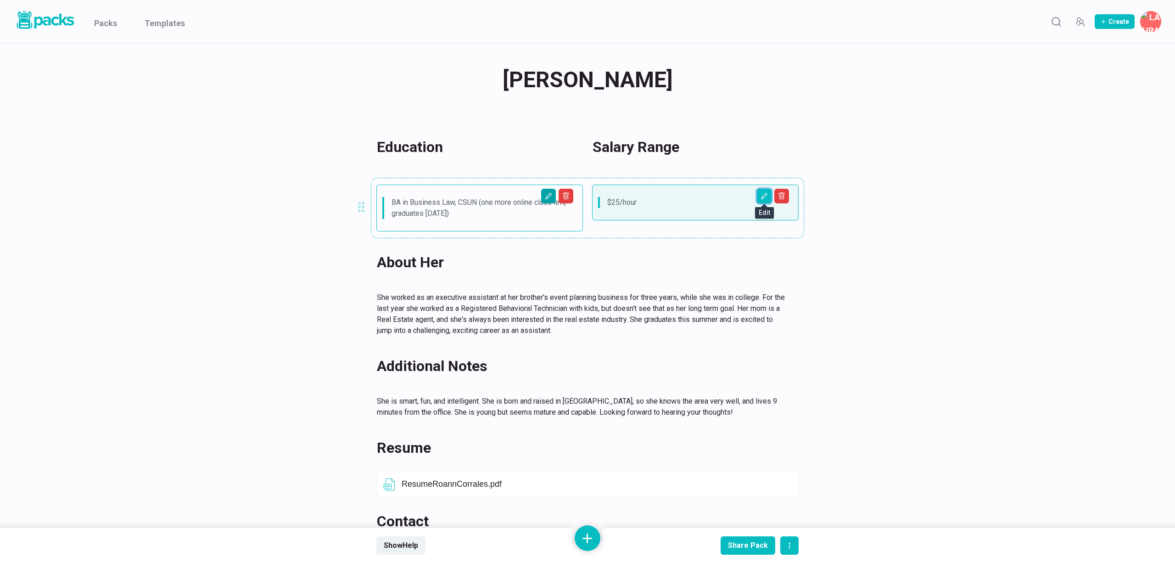 This screenshot has height=563, width=1175. What do you see at coordinates (747, 545) in the screenshot?
I see `button: Share Pack` at bounding box center [747, 545].